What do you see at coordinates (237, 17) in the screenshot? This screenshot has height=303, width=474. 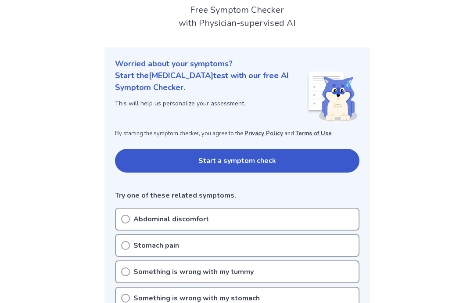 I see `h2: Free Symptom Checker with Physician-supervised AI` at bounding box center [237, 17].